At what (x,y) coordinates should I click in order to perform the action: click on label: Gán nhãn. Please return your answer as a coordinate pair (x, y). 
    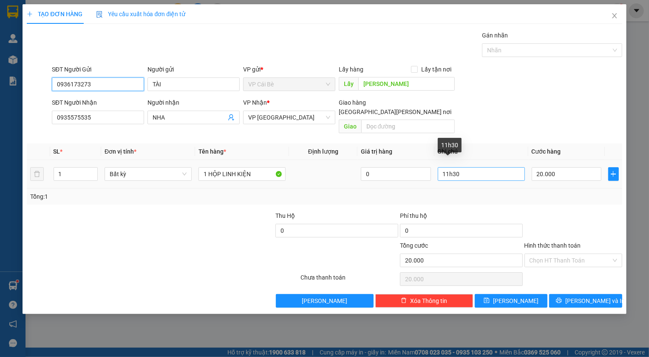
    Looking at the image, I should click on (495, 35).